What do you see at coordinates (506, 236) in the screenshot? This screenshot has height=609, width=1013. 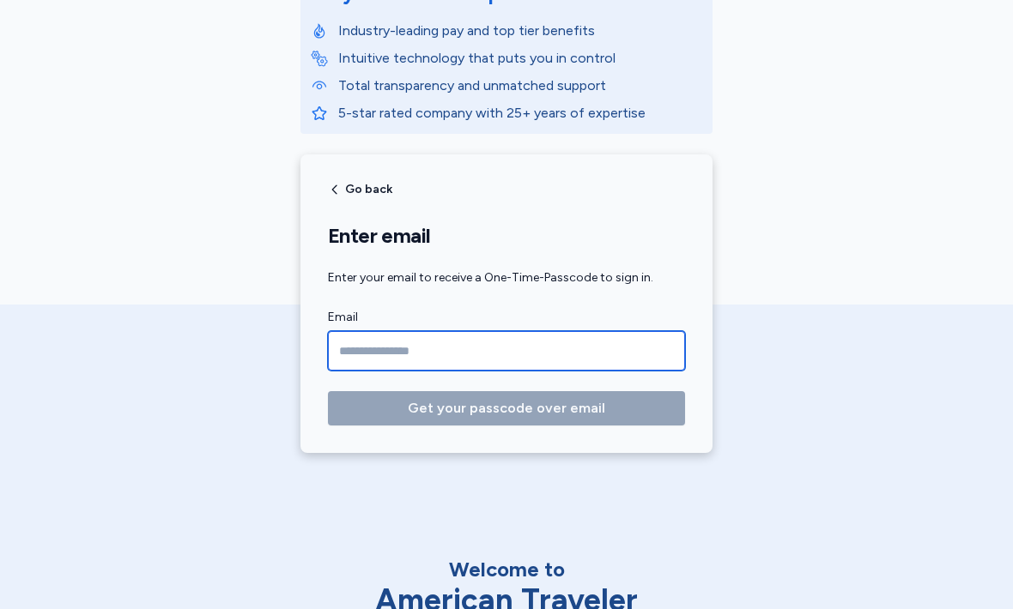 I see `h1: Enter email` at bounding box center [506, 236].